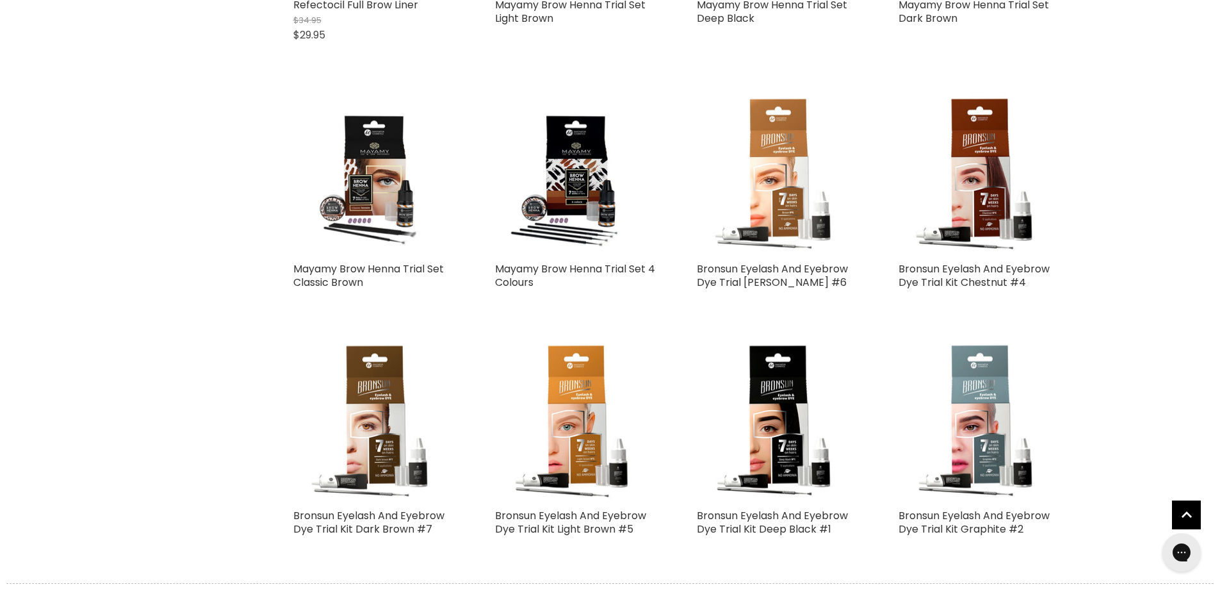  I want to click on span: $29.95, so click(309, 35).